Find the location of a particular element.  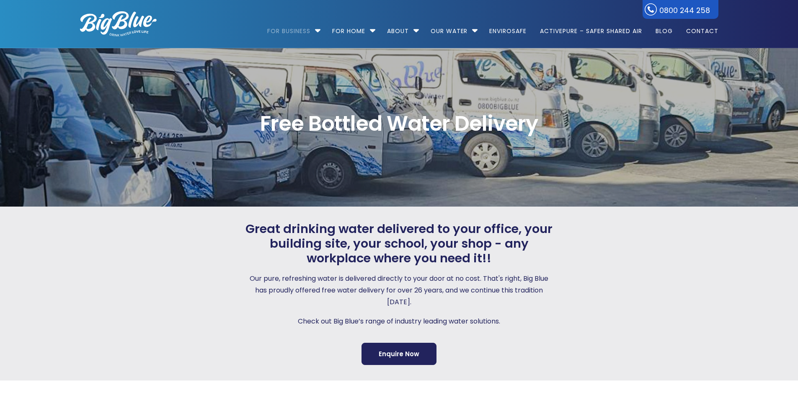

a: Enquire Now is located at coordinates (399, 354).